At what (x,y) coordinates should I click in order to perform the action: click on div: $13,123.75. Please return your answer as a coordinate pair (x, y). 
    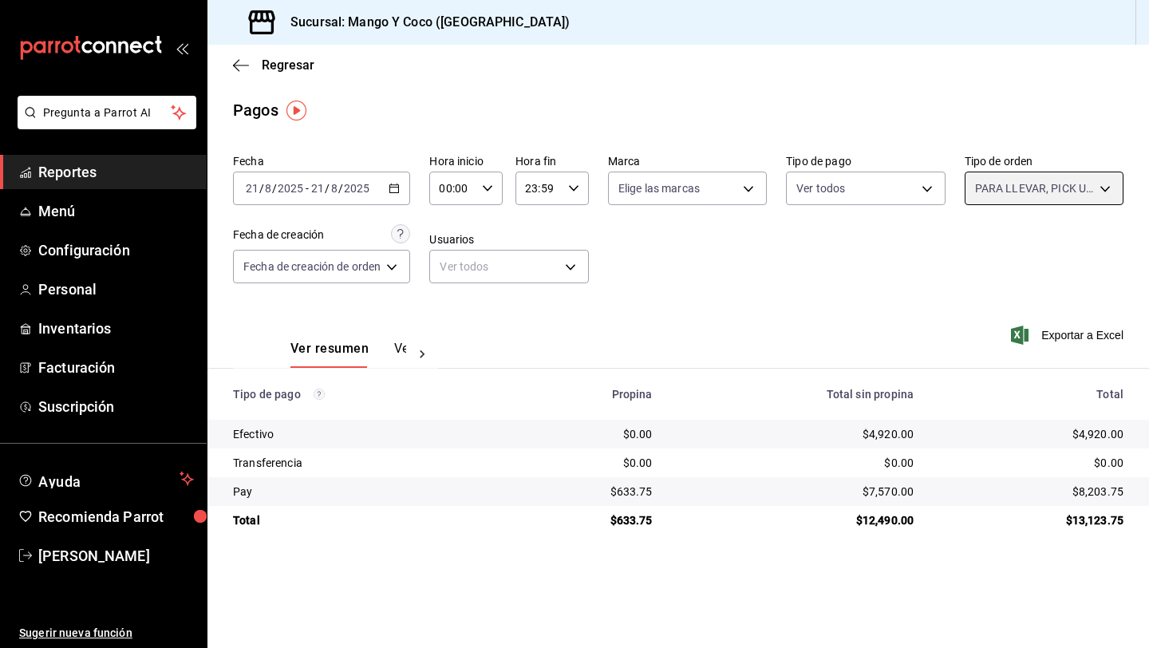
    Looking at the image, I should click on (1031, 520).